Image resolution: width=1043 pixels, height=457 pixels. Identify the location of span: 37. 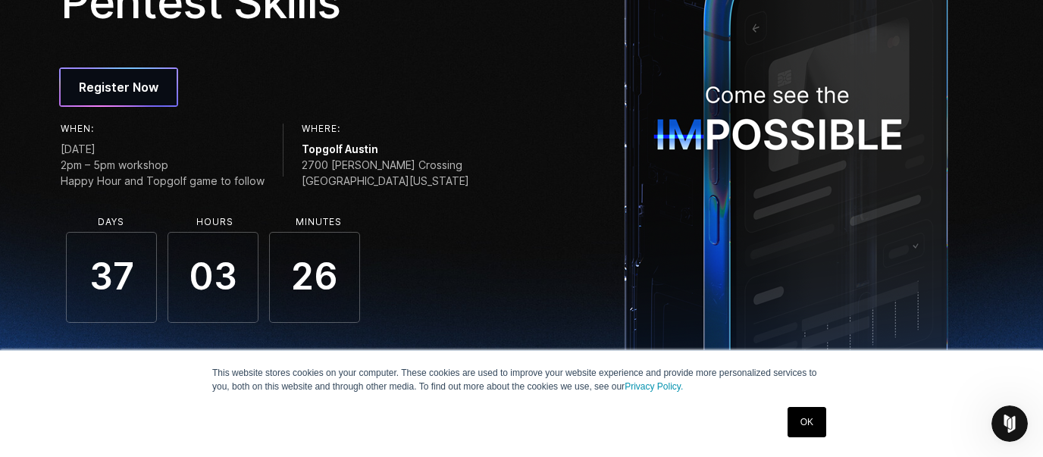
(111, 277).